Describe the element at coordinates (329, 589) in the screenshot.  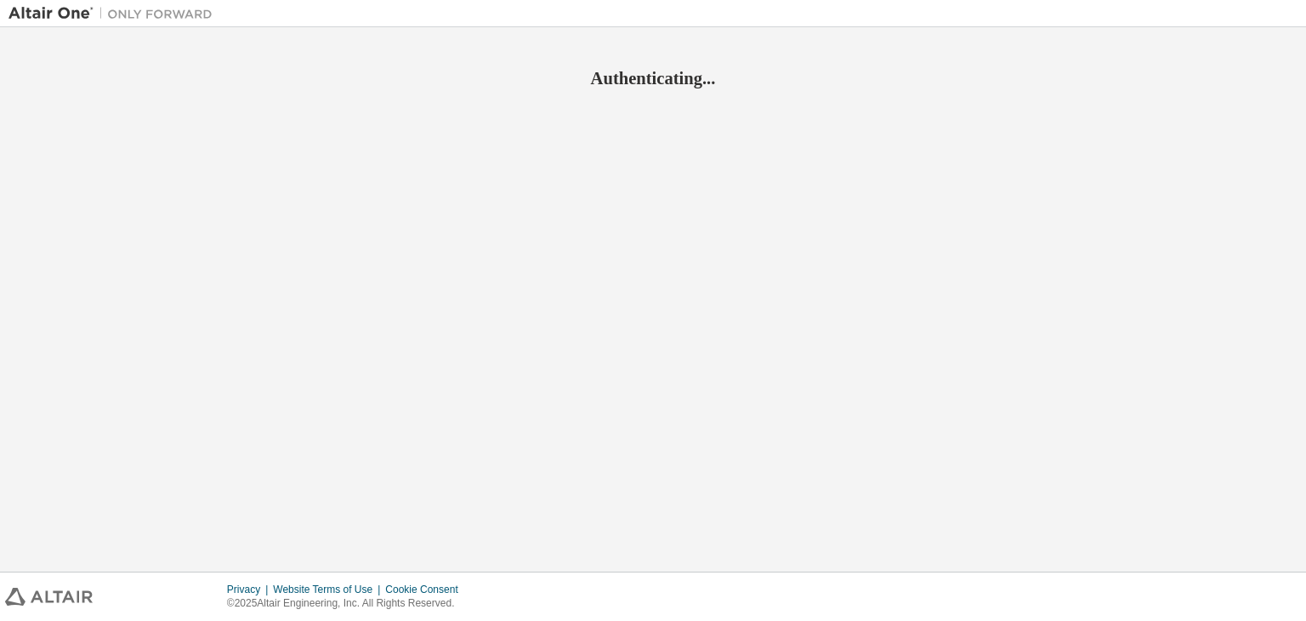
I see `div: Website Terms of Use` at that location.